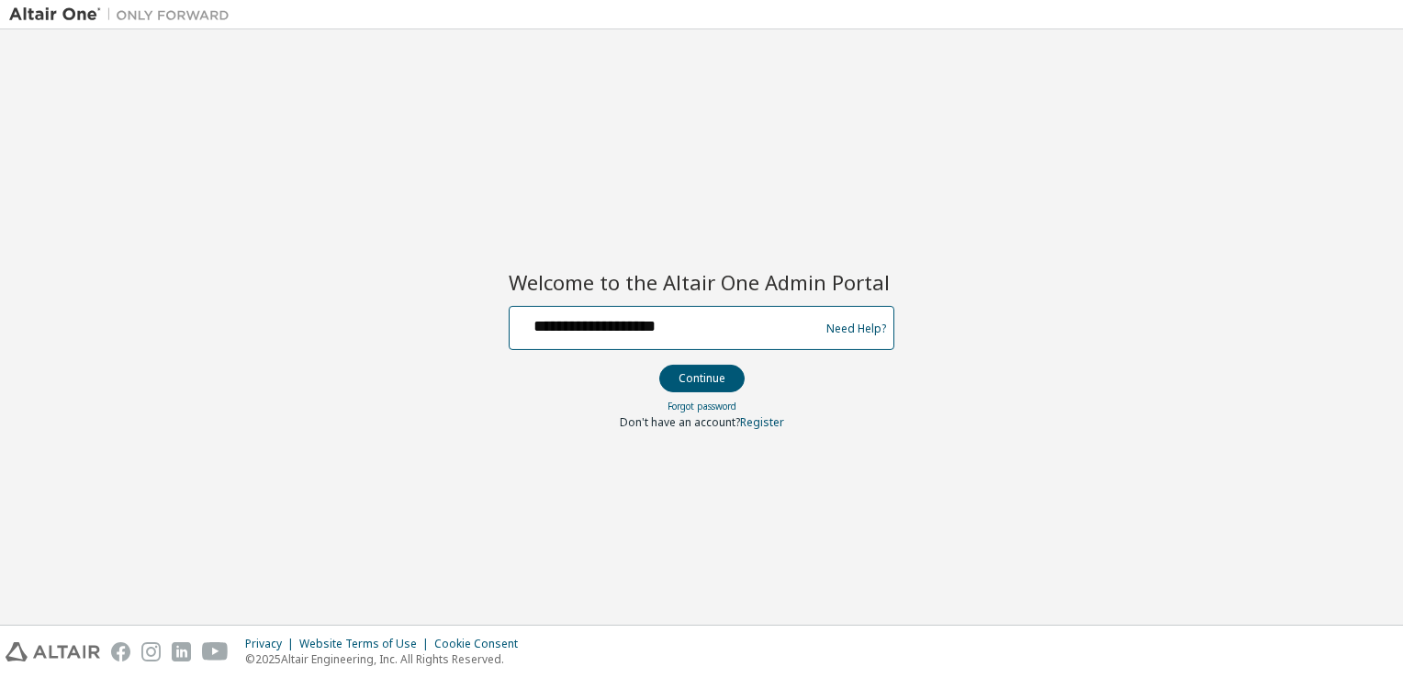 The height and width of the screenshot is (678, 1403). I want to click on img: instagram.svg, so click(151, 651).